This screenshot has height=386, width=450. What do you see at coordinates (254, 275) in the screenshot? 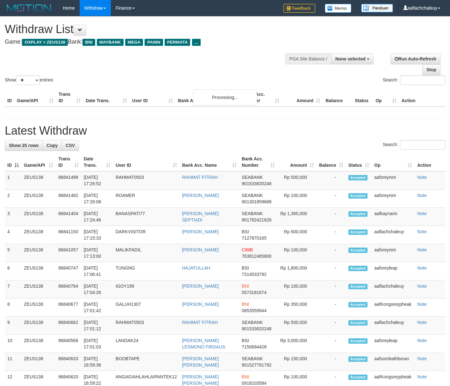
I see `span: Copy 7314533792 to clipboard` at bounding box center [254, 275].